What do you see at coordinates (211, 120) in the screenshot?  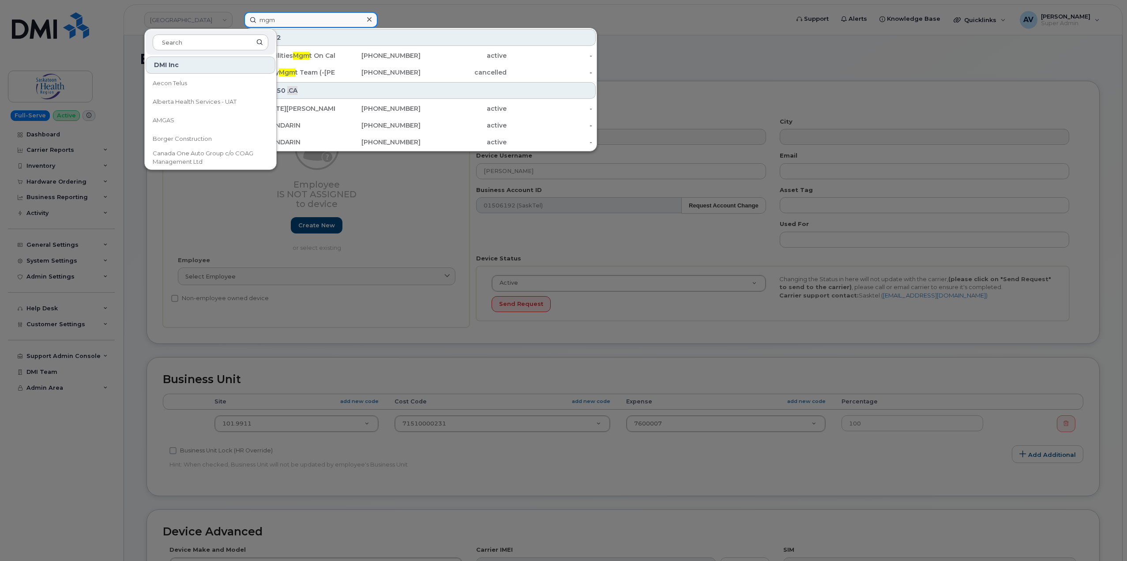 I see `a: AMGAS` at bounding box center [211, 120].